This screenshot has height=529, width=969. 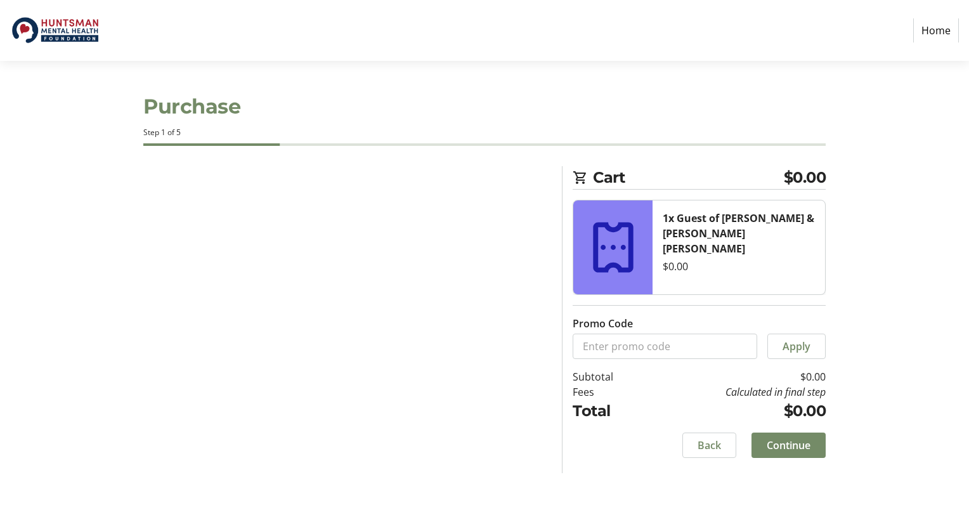 I want to click on span: Apply, so click(x=797, y=346).